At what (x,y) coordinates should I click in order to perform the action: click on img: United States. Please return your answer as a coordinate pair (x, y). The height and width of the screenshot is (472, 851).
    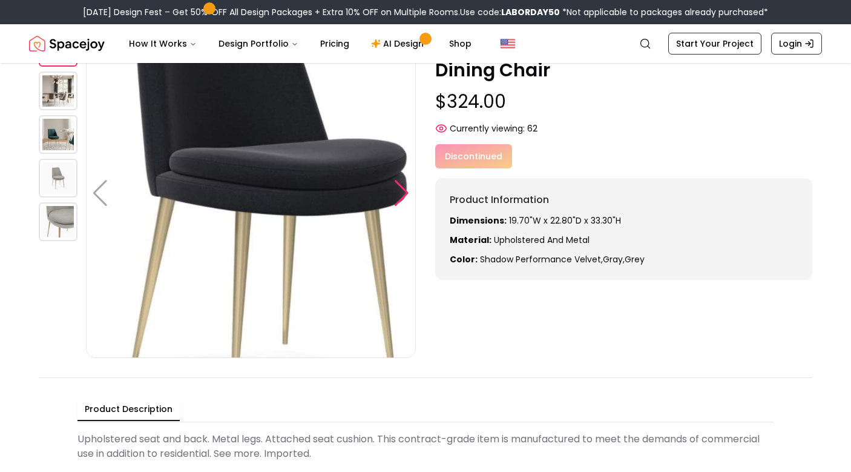
    Looking at the image, I should click on (508, 44).